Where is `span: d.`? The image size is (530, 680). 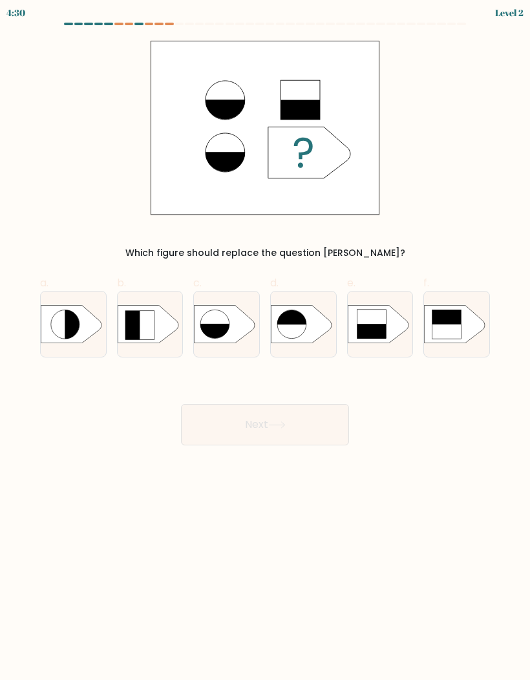
span: d. is located at coordinates (274, 282).